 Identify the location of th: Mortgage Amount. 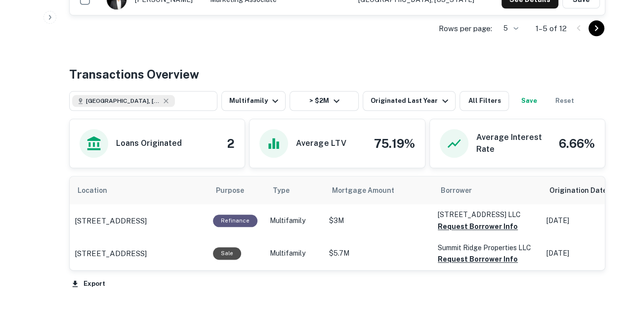
(379, 190).